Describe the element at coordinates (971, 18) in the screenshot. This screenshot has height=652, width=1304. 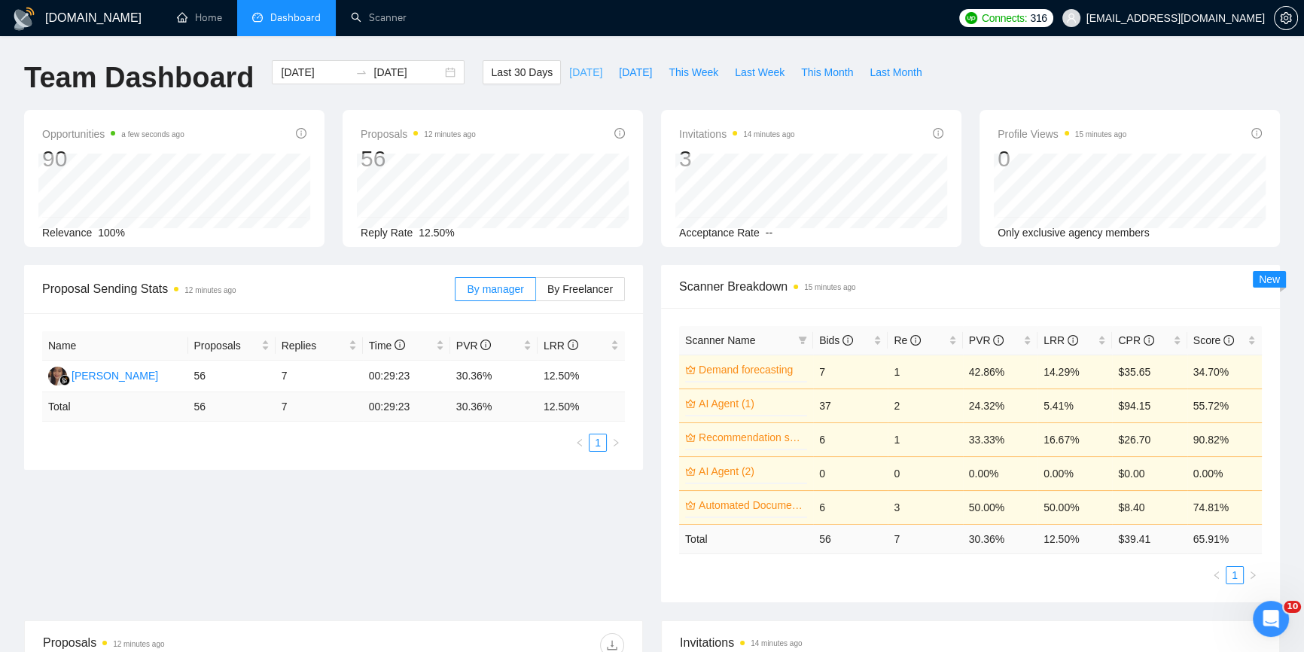
I see `img: upwork-logo.png` at that location.